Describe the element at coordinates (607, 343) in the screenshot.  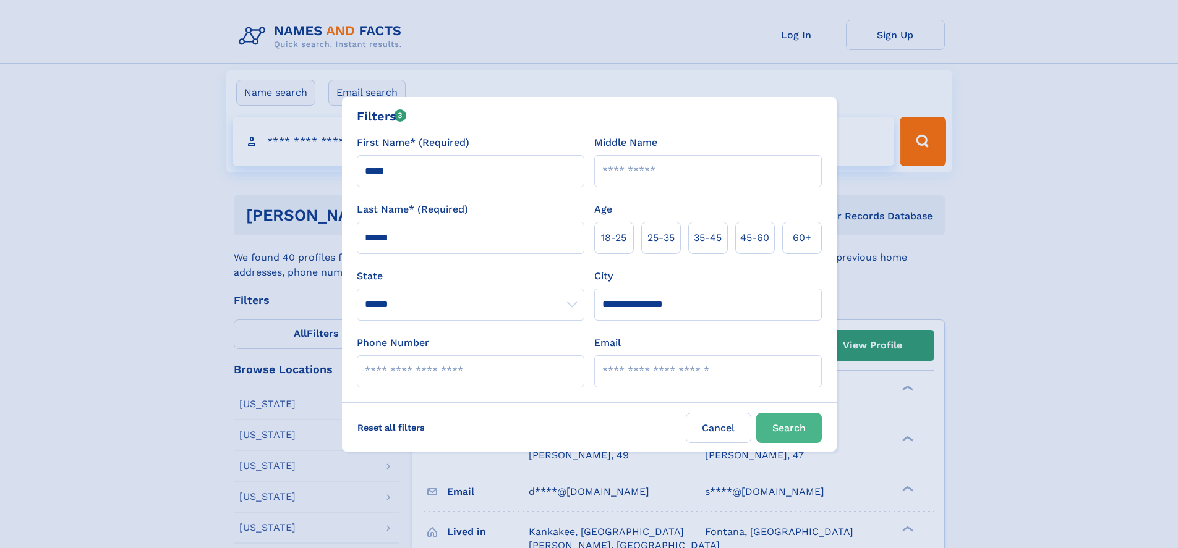
I see `label: Email` at that location.